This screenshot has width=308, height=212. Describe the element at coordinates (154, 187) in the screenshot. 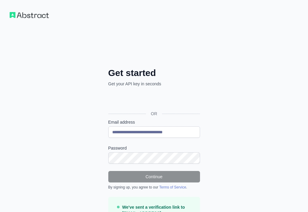

I see `div: By signing up, you agree to our .` at that location.